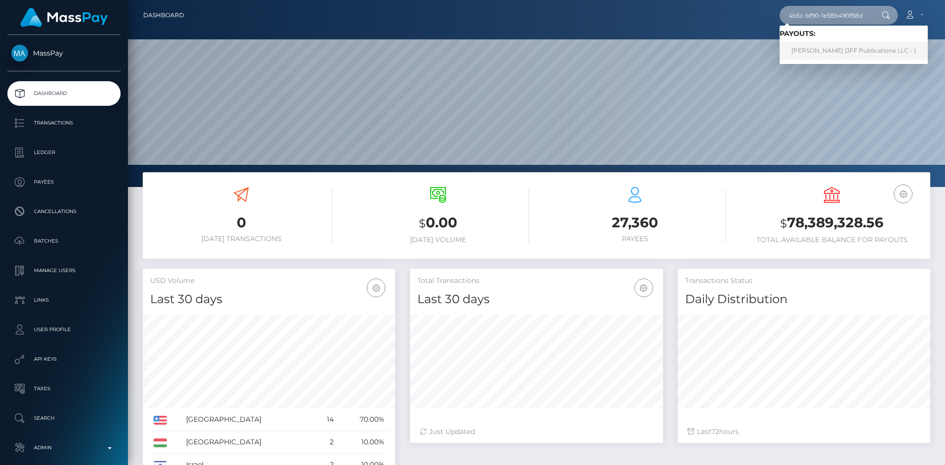 Image resolution: width=945 pixels, height=465 pixels. What do you see at coordinates (64, 53) in the screenshot?
I see `span: MassPay` at bounding box center [64, 53].